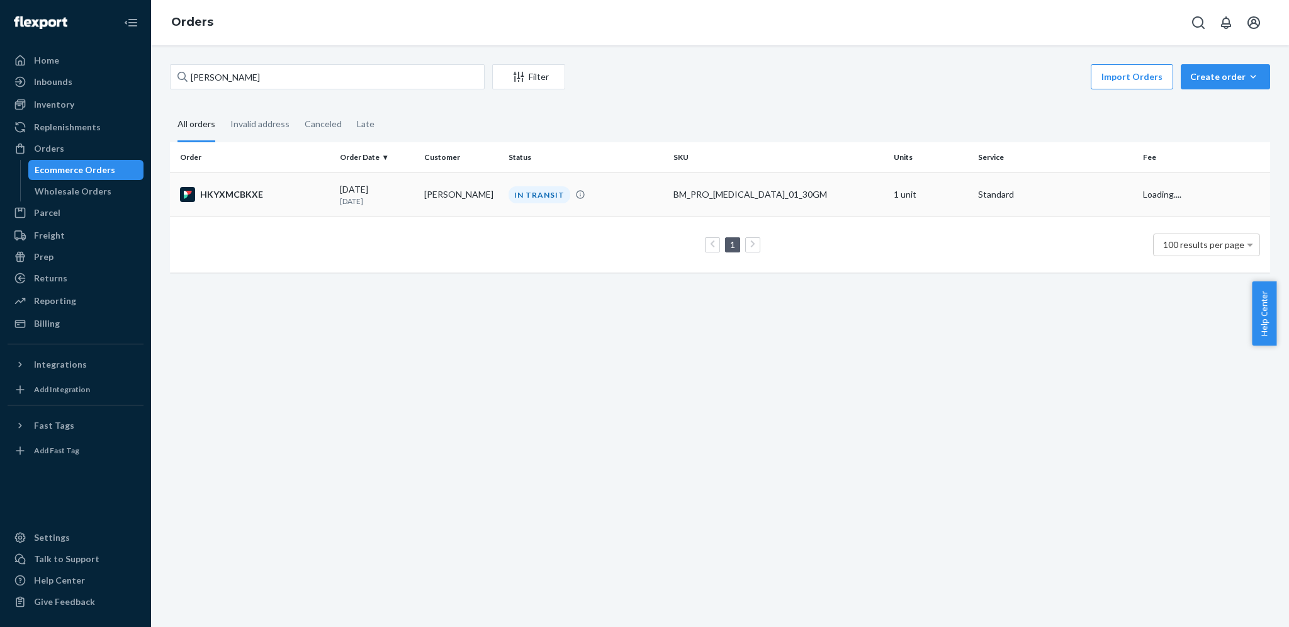  I want to click on a: Reporting, so click(75, 301).